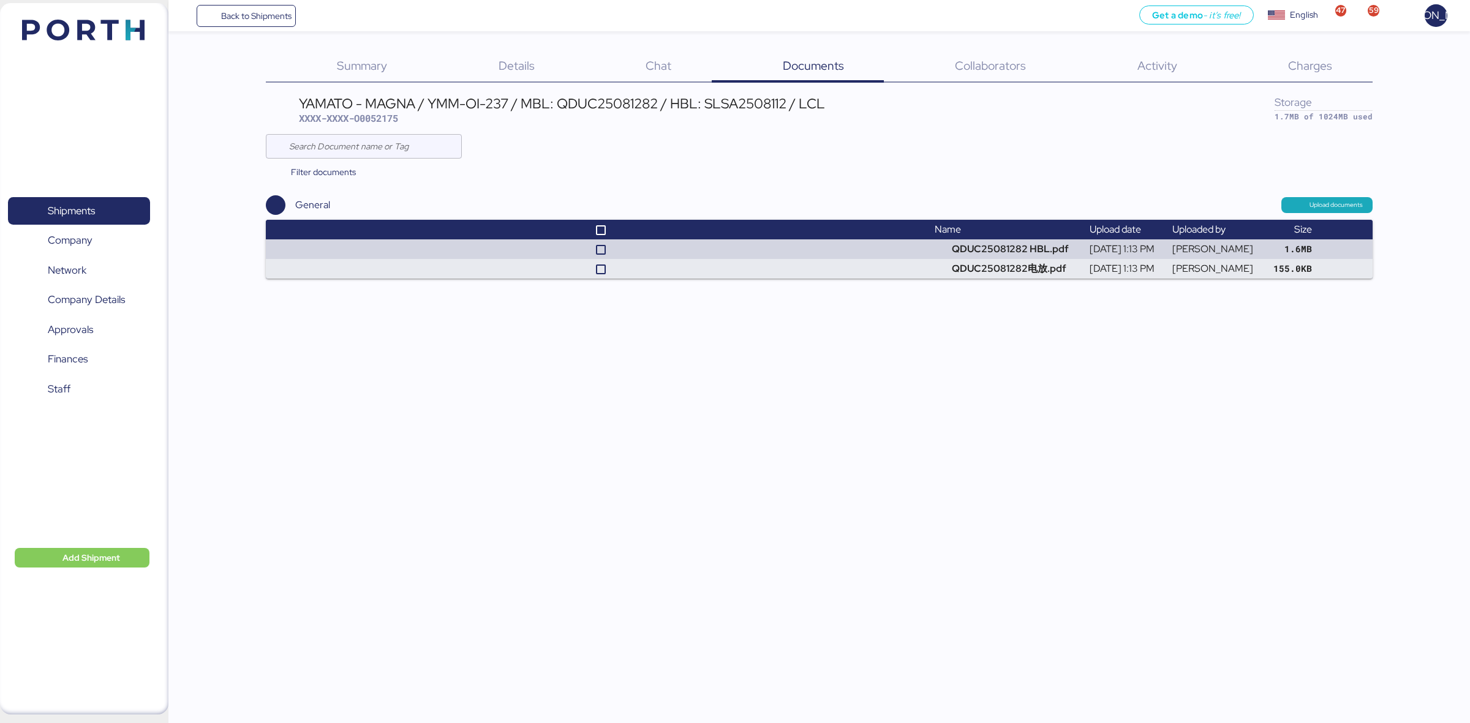  Describe the element at coordinates (79, 300) in the screenshot. I see `a: Company Details` at that location.